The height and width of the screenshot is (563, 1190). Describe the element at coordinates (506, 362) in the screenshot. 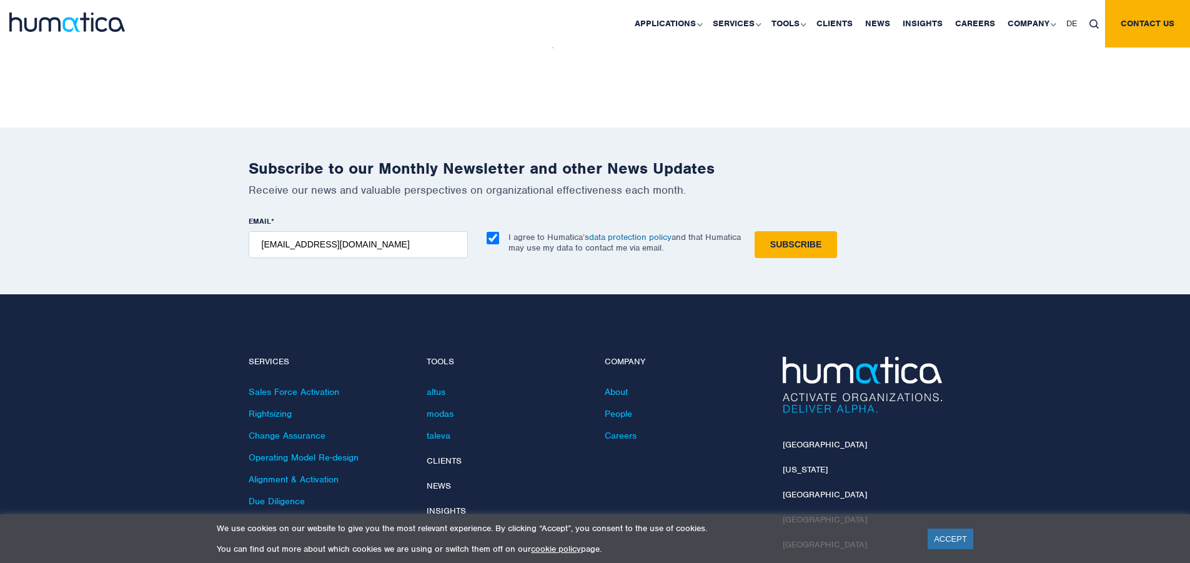

I see `h4: Tools` at that location.